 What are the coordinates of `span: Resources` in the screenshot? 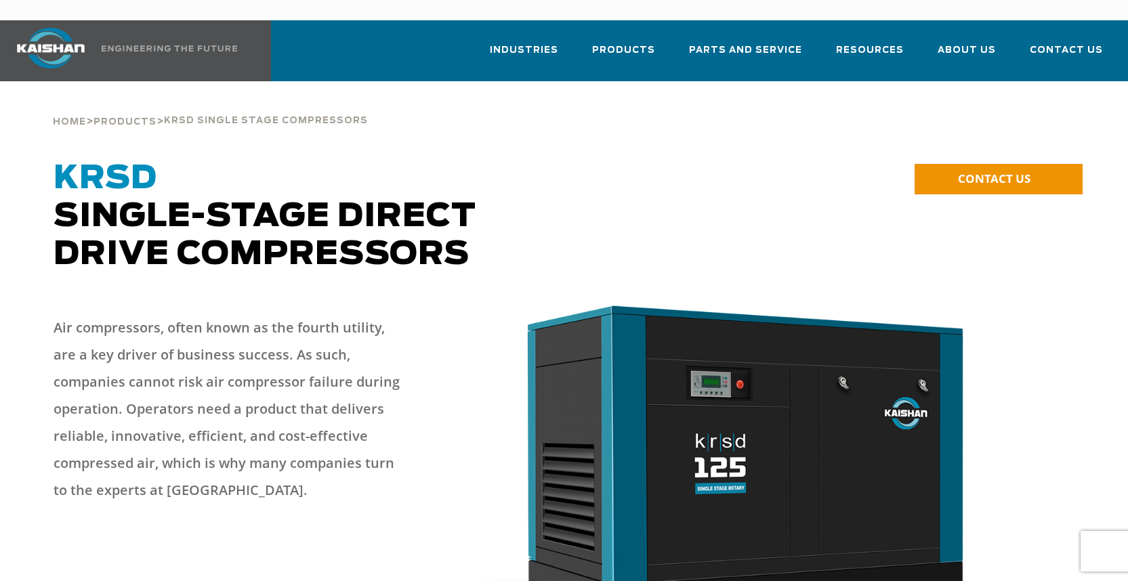 It's located at (870, 50).